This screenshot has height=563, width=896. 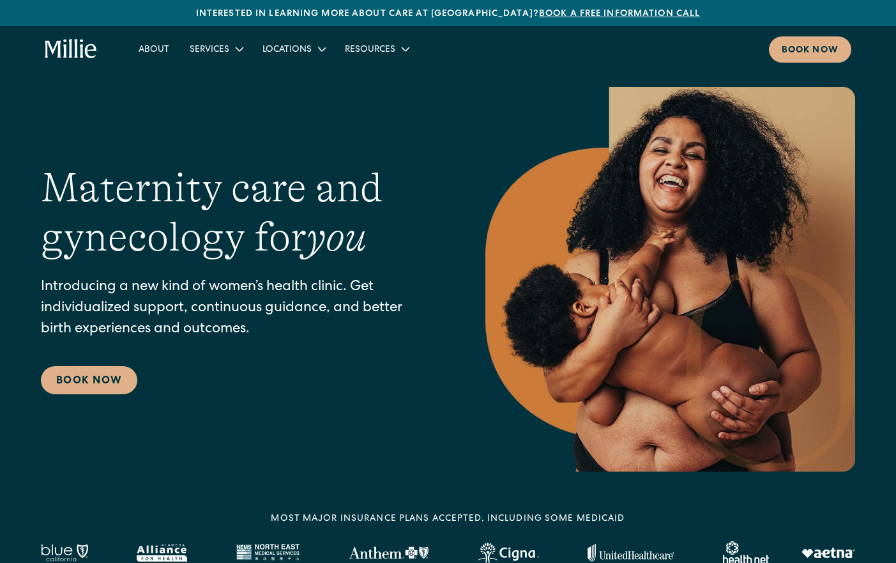 What do you see at coordinates (388, 553) in the screenshot?
I see `img: Anthem Logo` at bounding box center [388, 553].